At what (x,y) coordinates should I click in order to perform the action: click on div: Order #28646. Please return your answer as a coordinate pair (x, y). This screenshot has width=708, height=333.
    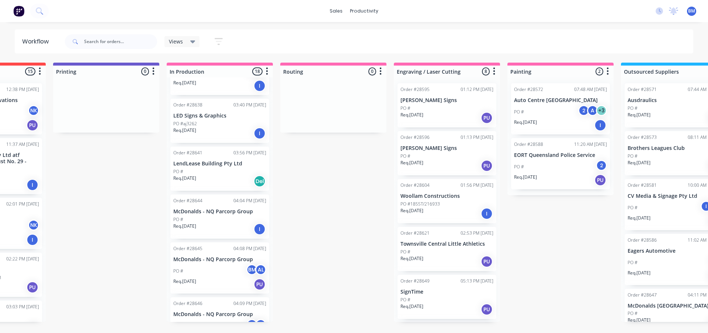
    Looking at the image, I should click on (188, 304).